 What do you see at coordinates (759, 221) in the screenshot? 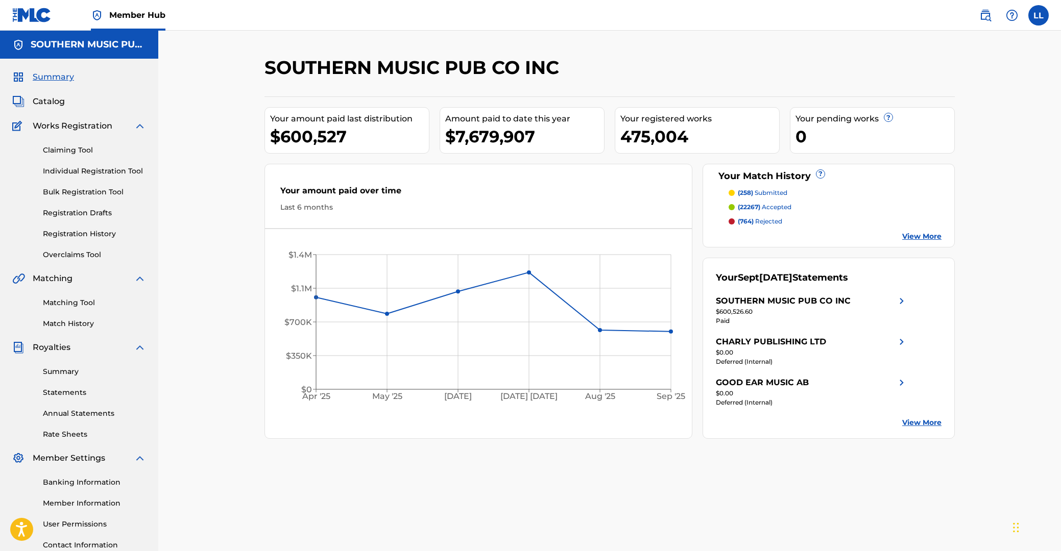
I see `p: rejected` at bounding box center [759, 221].